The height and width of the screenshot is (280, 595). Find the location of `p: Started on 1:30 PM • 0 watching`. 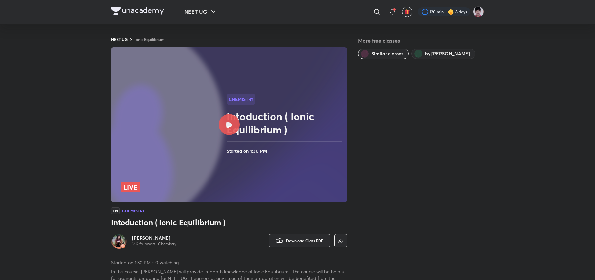

p: Started on 1:30 PM • 0 watching is located at coordinates (229, 263).